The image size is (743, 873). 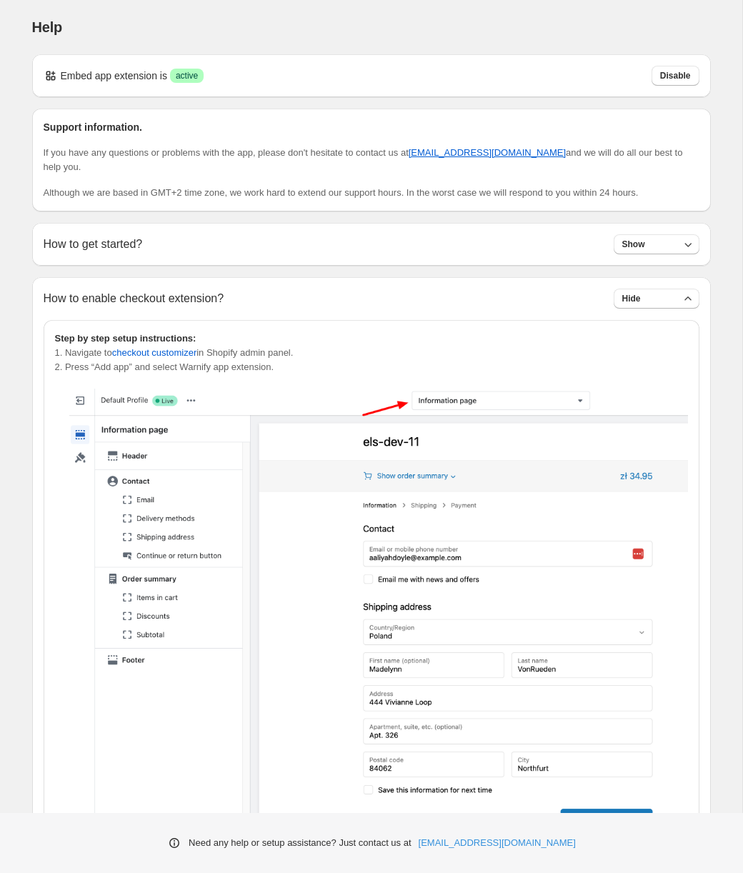 What do you see at coordinates (154, 353) in the screenshot?
I see `span: checkout customizer` at bounding box center [154, 353].